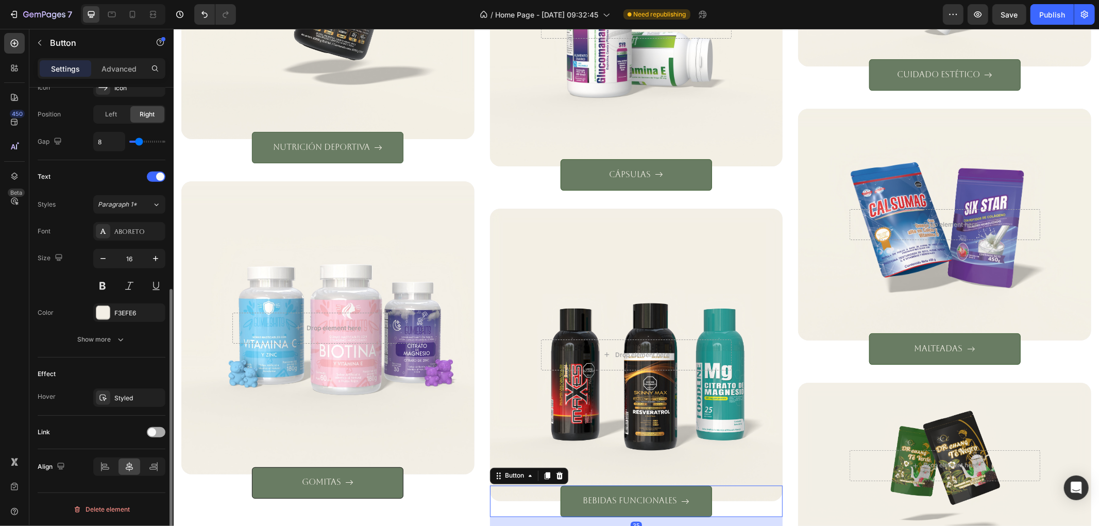  What do you see at coordinates (660, 14) in the screenshot?
I see `span: Need republishing` at bounding box center [660, 14].